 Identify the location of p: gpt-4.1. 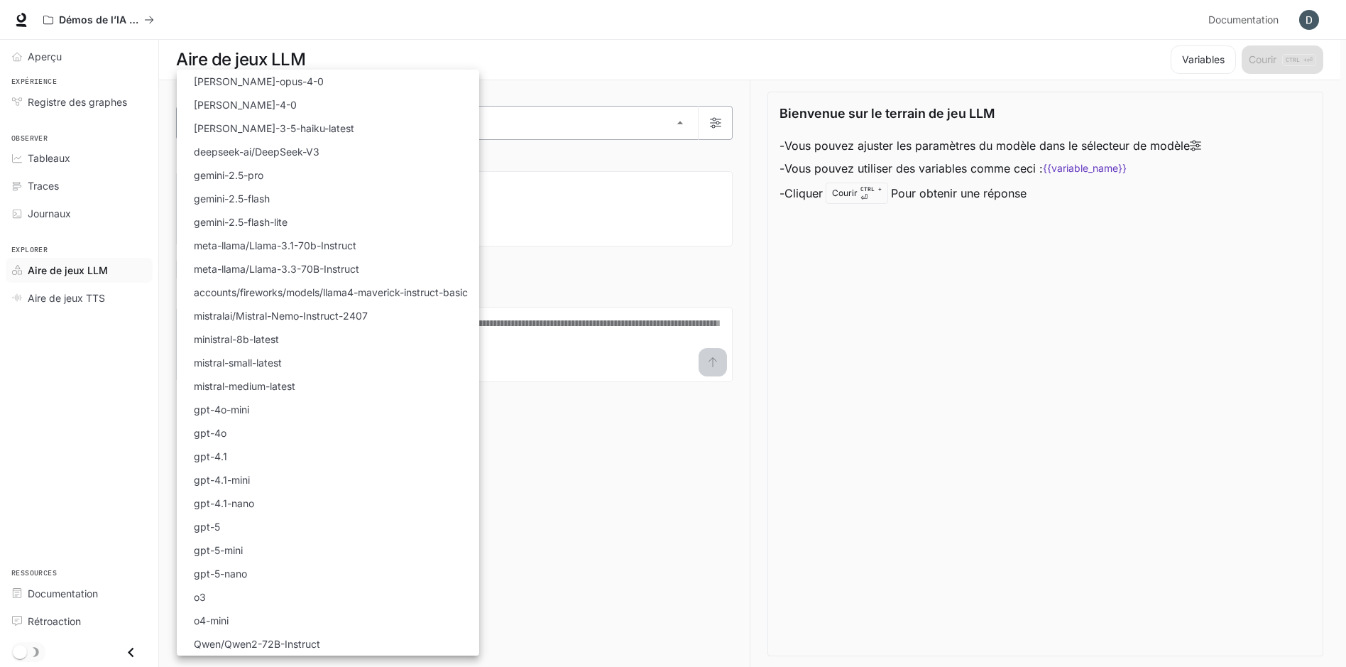
(210, 456).